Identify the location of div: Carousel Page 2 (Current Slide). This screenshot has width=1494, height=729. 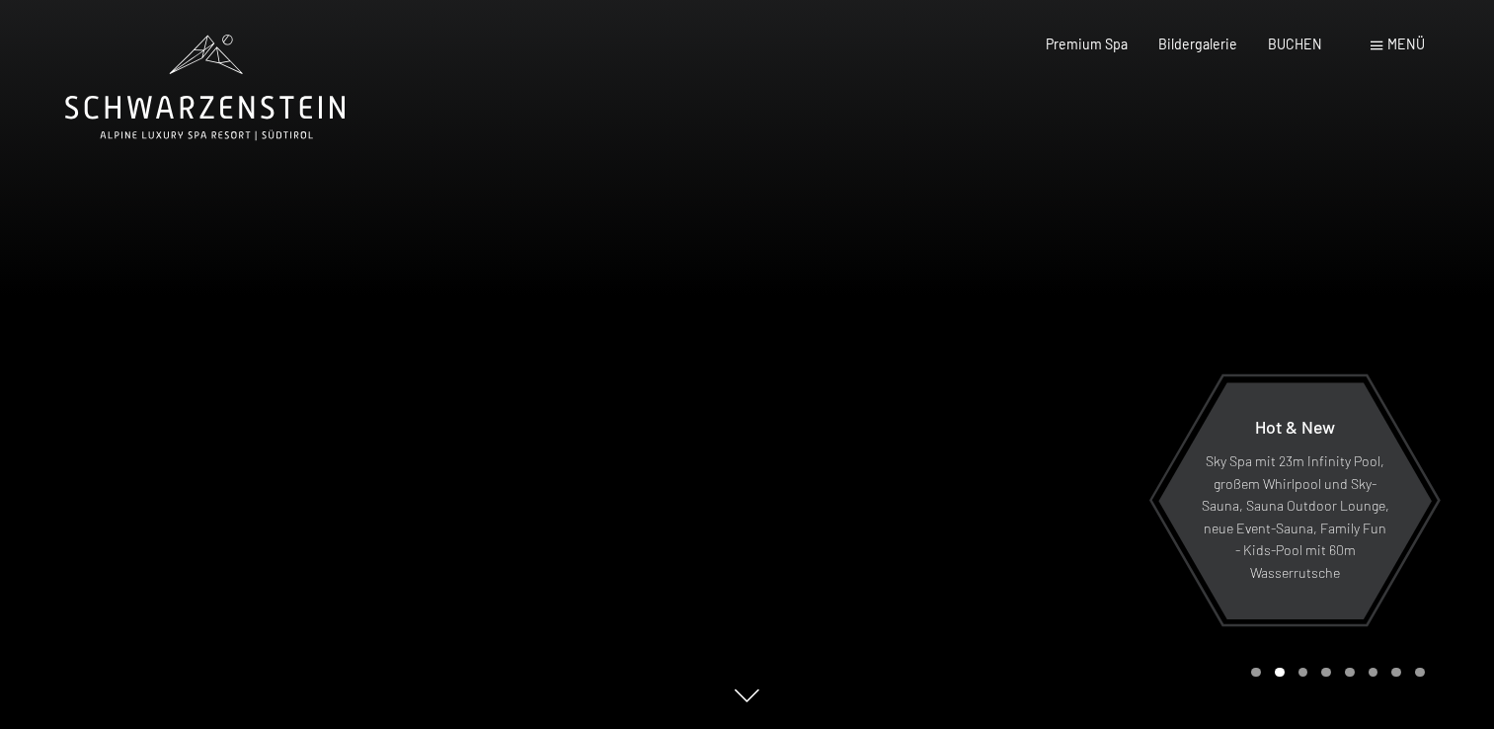
(1280, 672).